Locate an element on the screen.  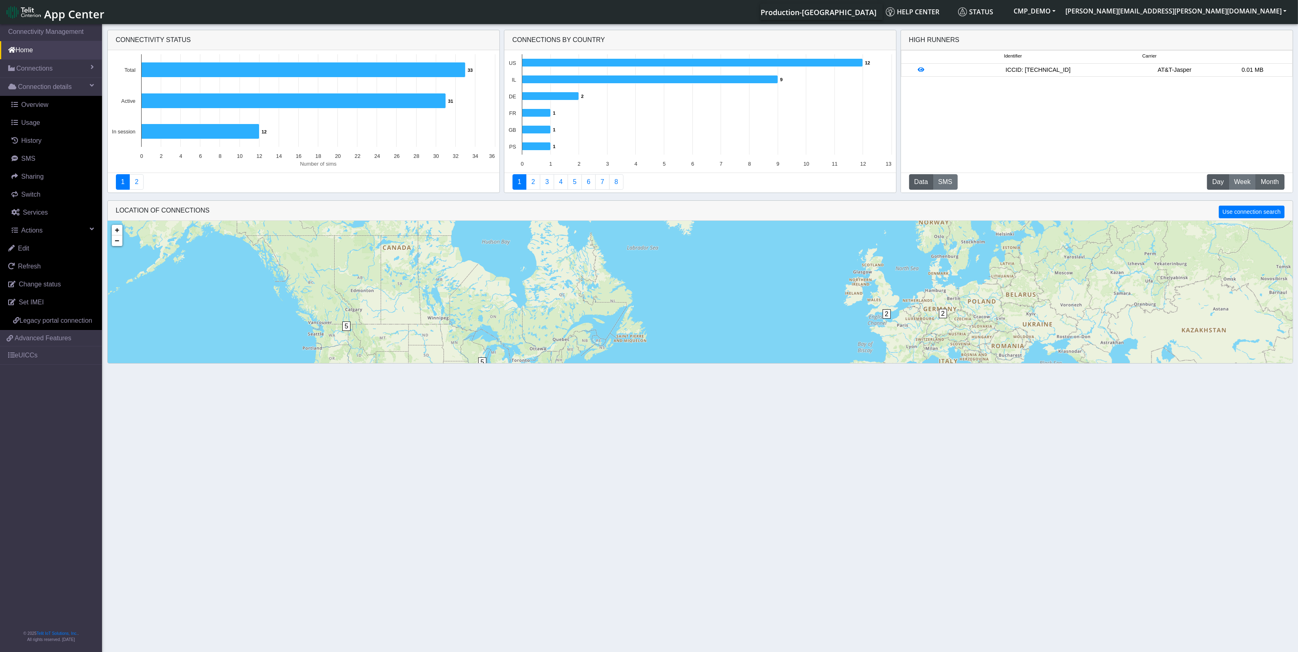
span: History is located at coordinates (31, 140).